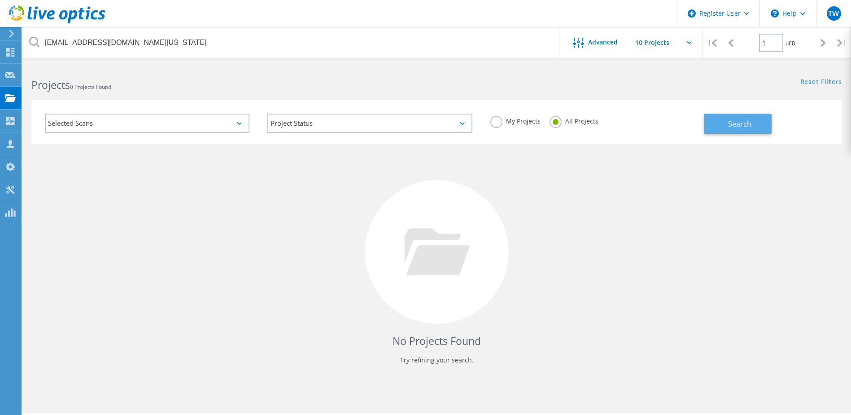 The image size is (851, 415). What do you see at coordinates (51, 85) in the screenshot?
I see `b: Projects` at bounding box center [51, 85].